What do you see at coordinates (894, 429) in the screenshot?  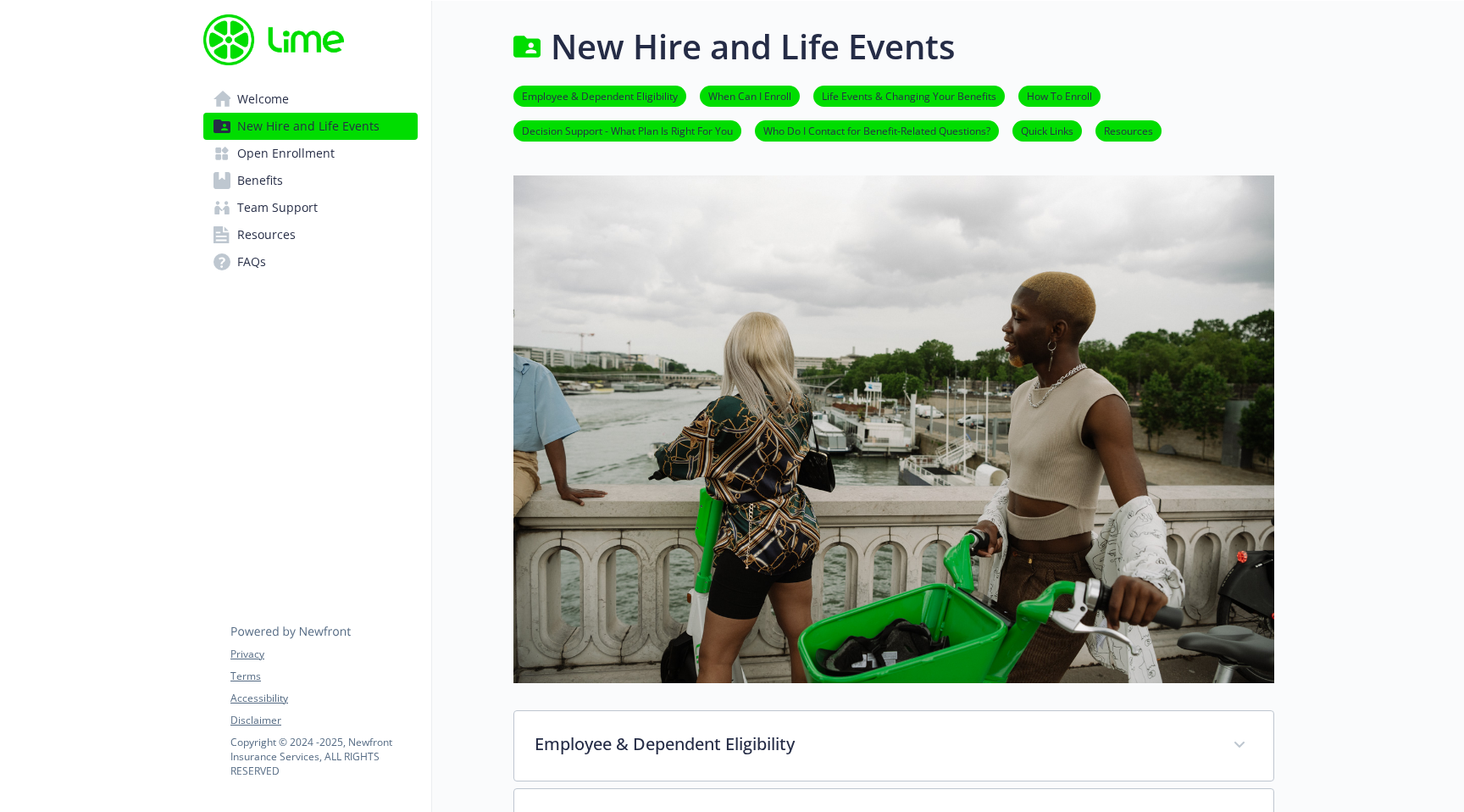 I see `img: new hire page banner` at bounding box center [894, 429].